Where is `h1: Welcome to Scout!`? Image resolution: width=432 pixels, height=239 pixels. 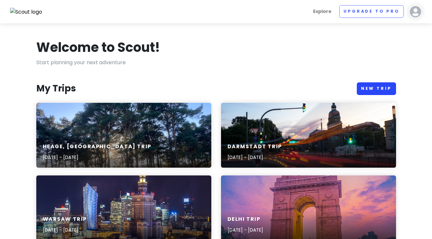
h1: Welcome to Scout! is located at coordinates (98, 47).